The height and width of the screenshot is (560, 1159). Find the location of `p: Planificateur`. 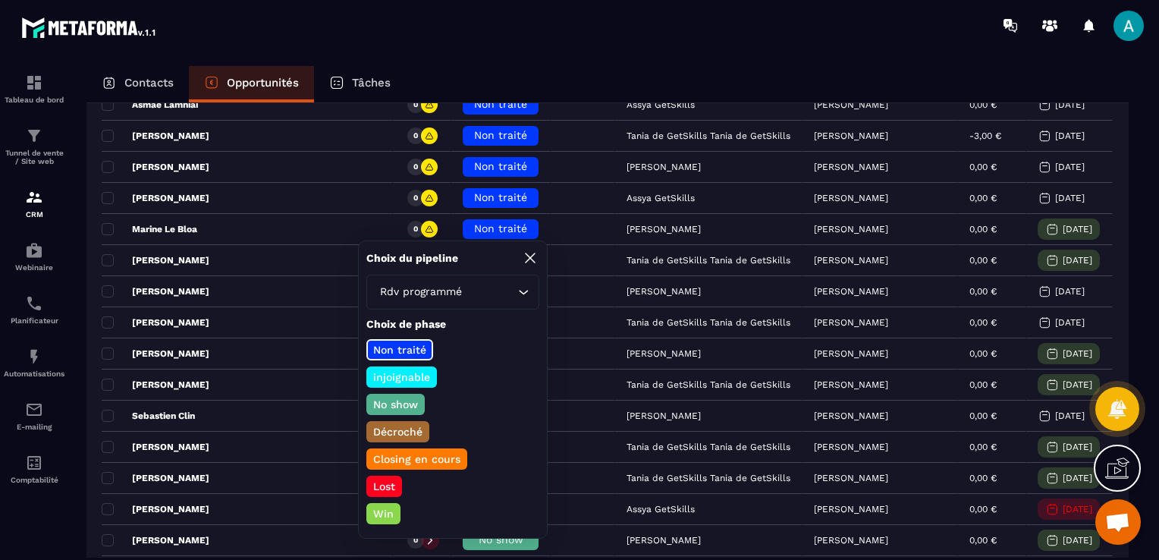

p: Planificateur is located at coordinates (34, 320).